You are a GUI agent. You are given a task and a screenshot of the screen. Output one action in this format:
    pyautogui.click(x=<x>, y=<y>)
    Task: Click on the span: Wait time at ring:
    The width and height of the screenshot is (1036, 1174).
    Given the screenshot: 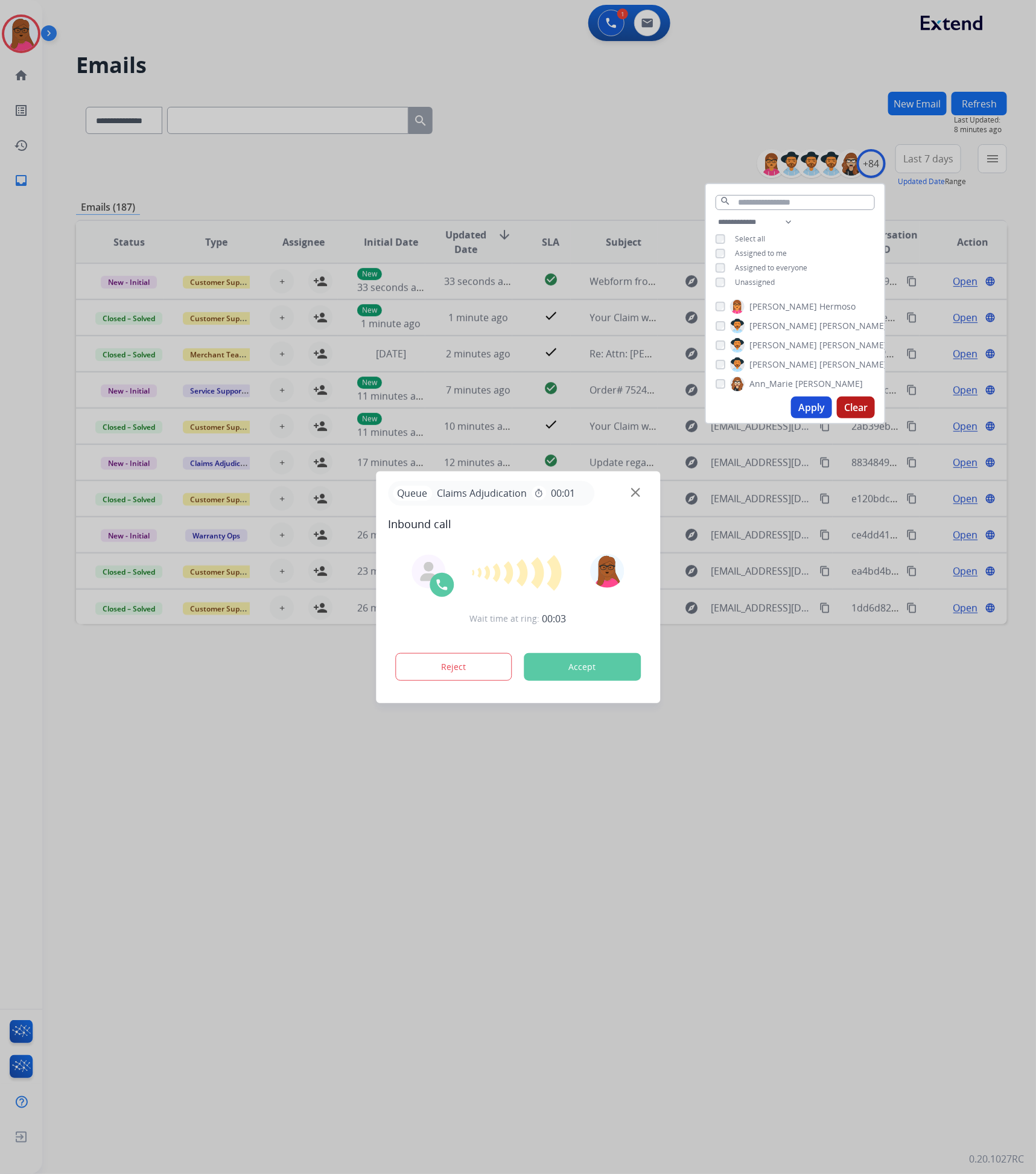 What is the action you would take?
    pyautogui.click(x=505, y=619)
    